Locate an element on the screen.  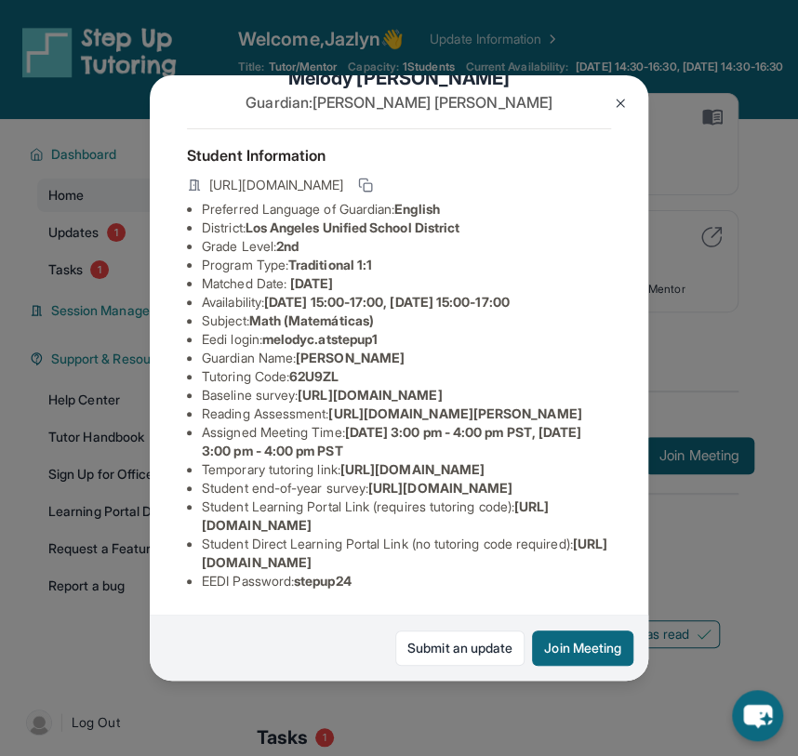
li: Matched Date: is located at coordinates (406, 284).